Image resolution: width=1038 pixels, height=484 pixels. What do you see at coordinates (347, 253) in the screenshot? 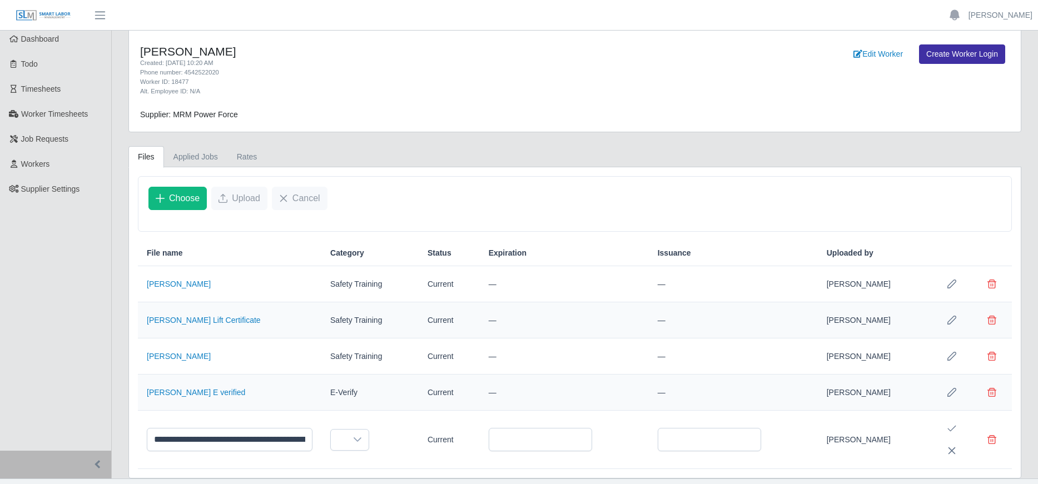
I see `span: Category` at bounding box center [347, 253].